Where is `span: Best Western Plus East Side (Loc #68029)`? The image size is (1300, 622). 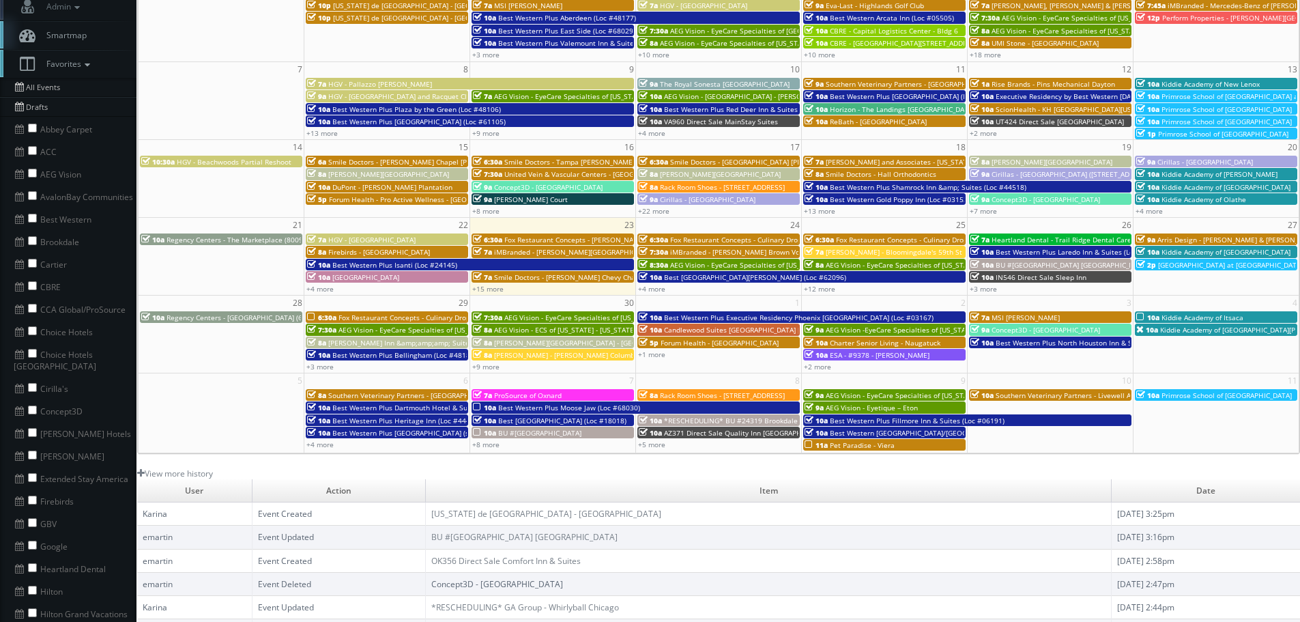 span: Best Western Plus East Side (Loc #68029) is located at coordinates (566, 31).